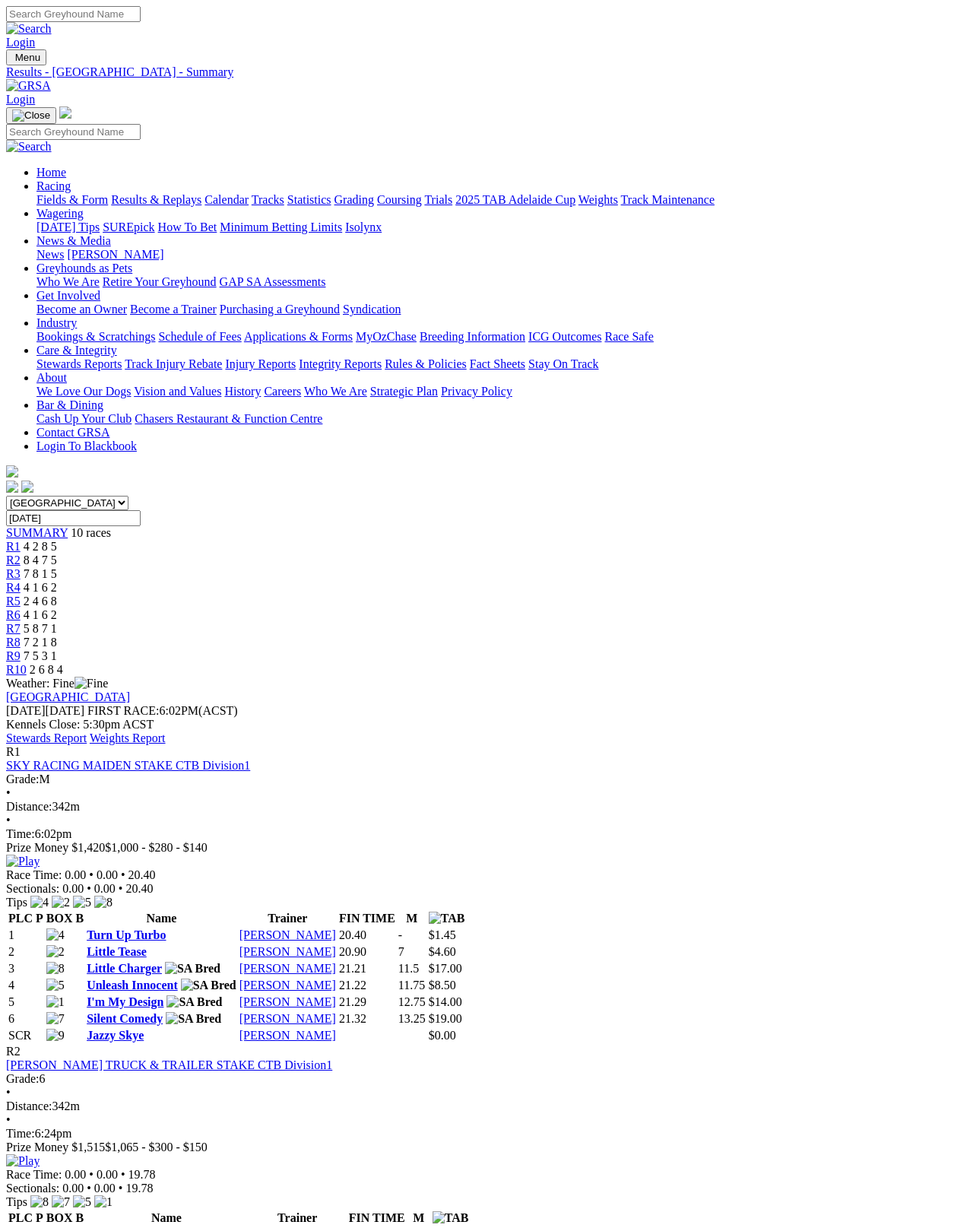 Image resolution: width=973 pixels, height=1228 pixels. I want to click on a: Weights, so click(598, 199).